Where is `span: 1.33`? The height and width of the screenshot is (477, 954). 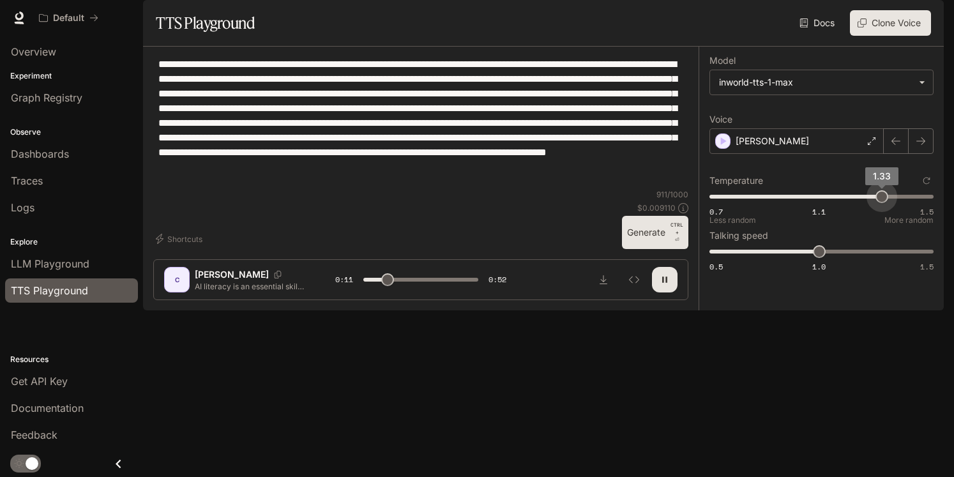
span: 1.33 is located at coordinates (882, 176).